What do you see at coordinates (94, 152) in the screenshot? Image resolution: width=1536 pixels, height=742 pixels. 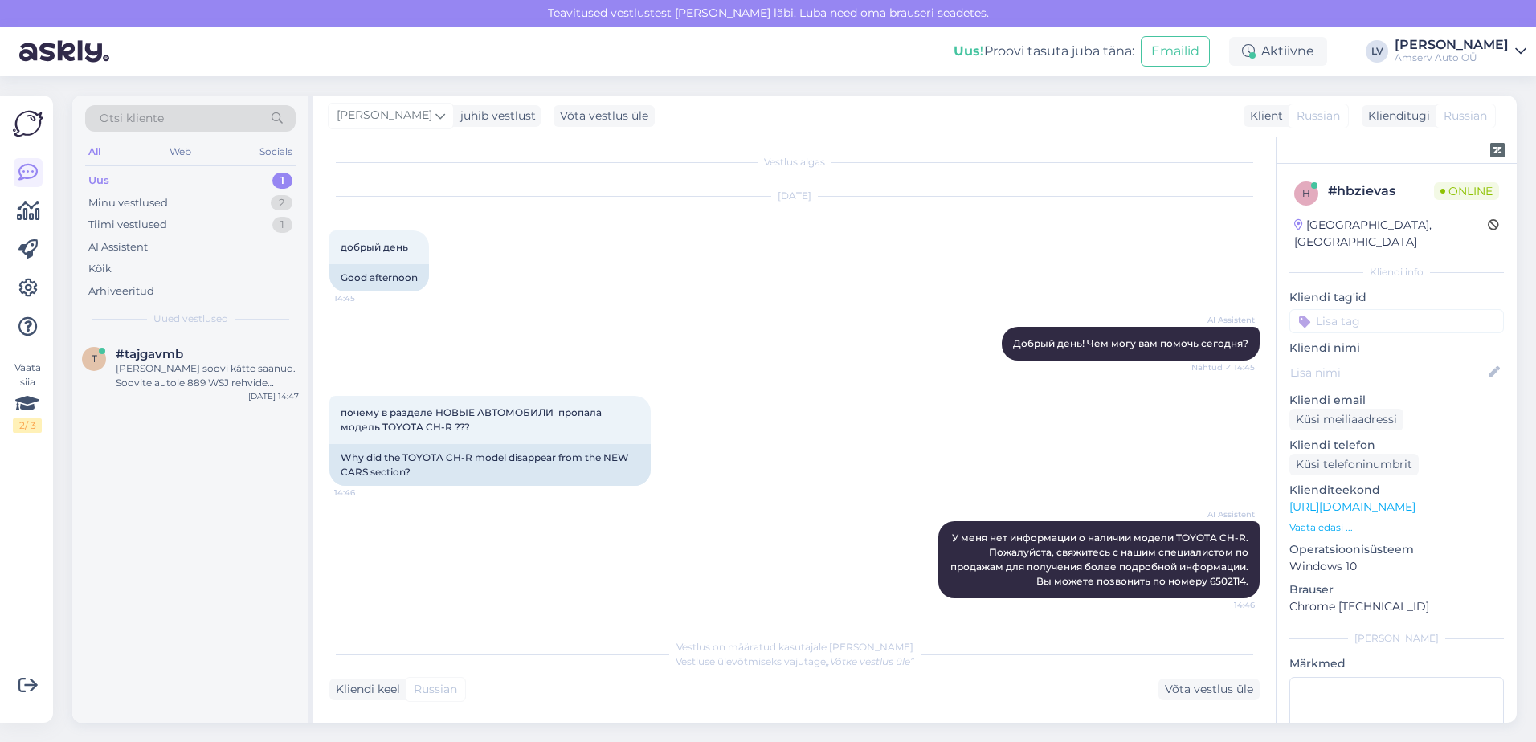 I see `div: All` at bounding box center [94, 152].